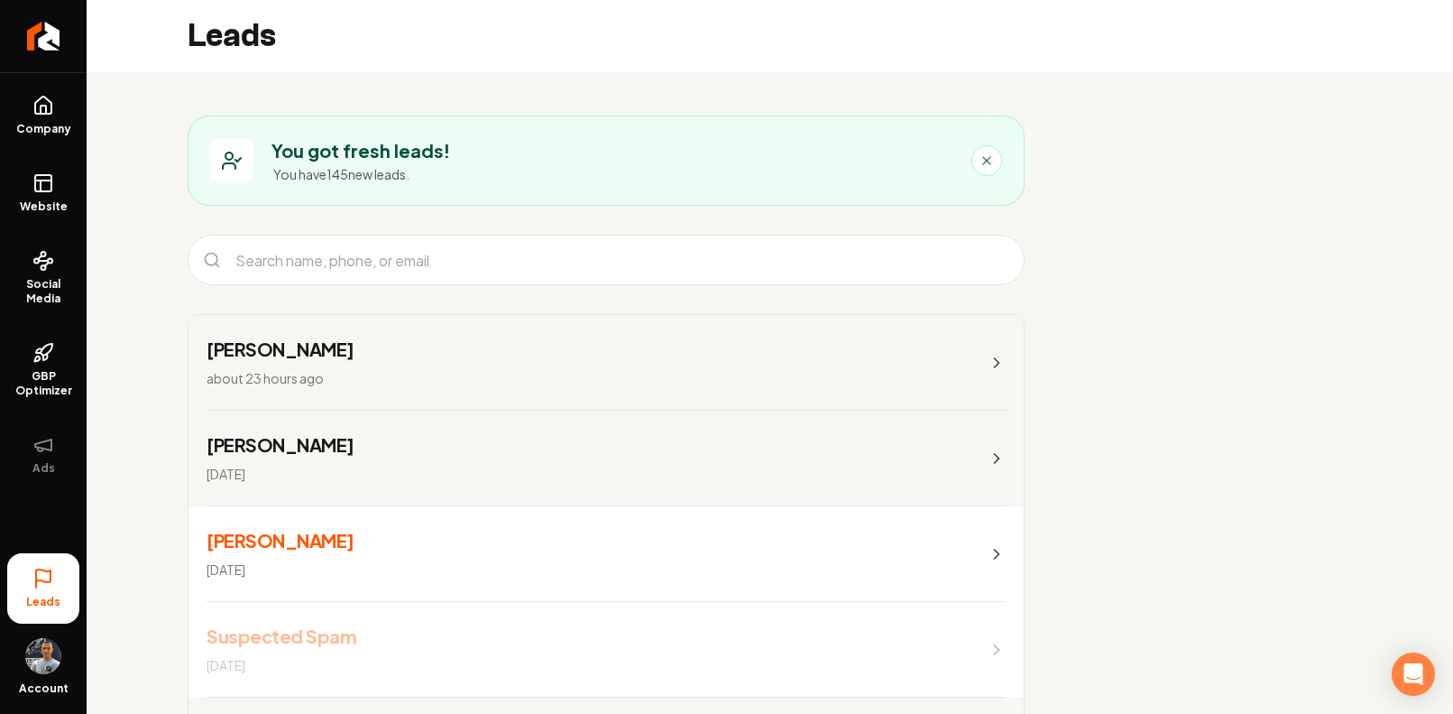  Describe the element at coordinates (362, 174) in the screenshot. I see `p: You have 145 new leads.` at that location.